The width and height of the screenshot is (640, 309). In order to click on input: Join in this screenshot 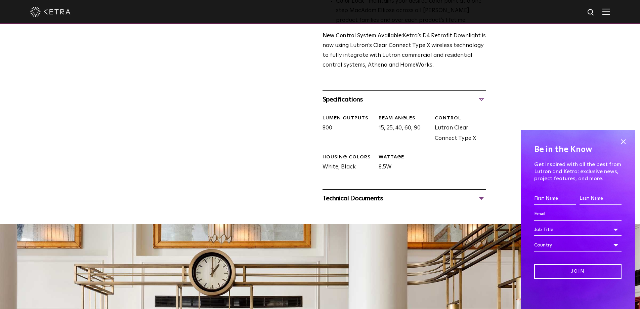, I will do `click(578, 271)`.